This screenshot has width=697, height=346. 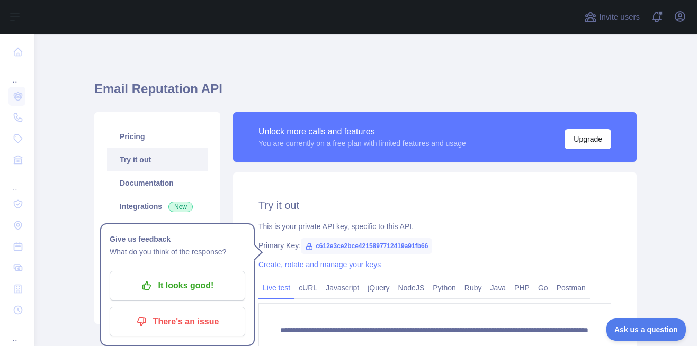 I want to click on a: Create, rotate and manage your keys, so click(x=319, y=265).